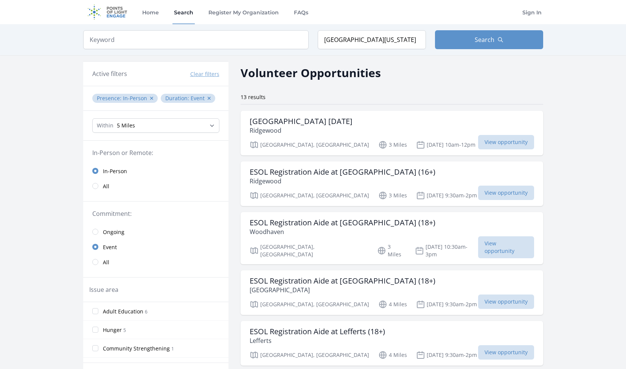  I want to click on select: Search Radius, so click(156, 126).